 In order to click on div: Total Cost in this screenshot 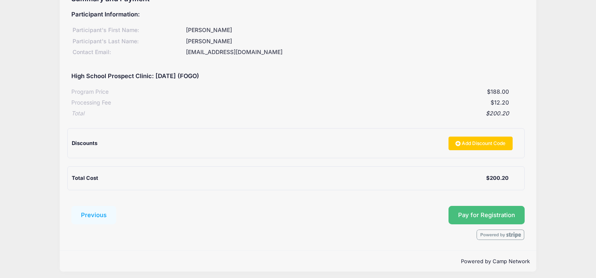, I will do `click(279, 178)`.